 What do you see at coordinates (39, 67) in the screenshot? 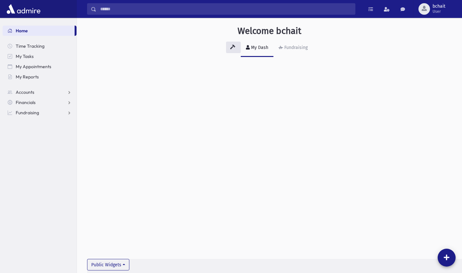
I see `a: My Appointments` at bounding box center [39, 67].